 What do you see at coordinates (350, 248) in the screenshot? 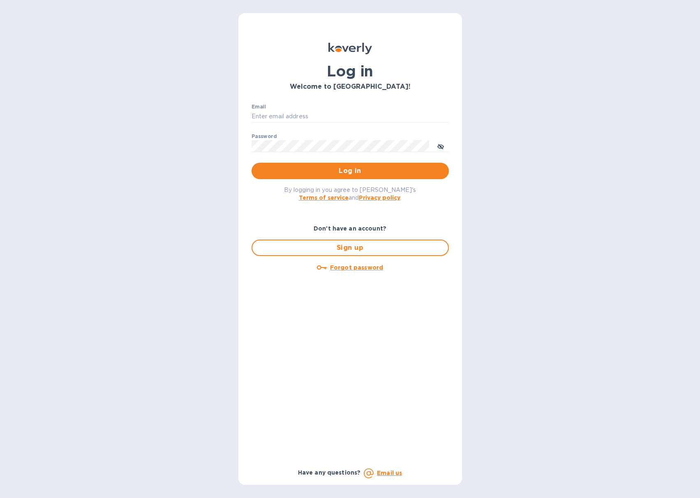
I see `span: Sign up` at bounding box center [350, 248].